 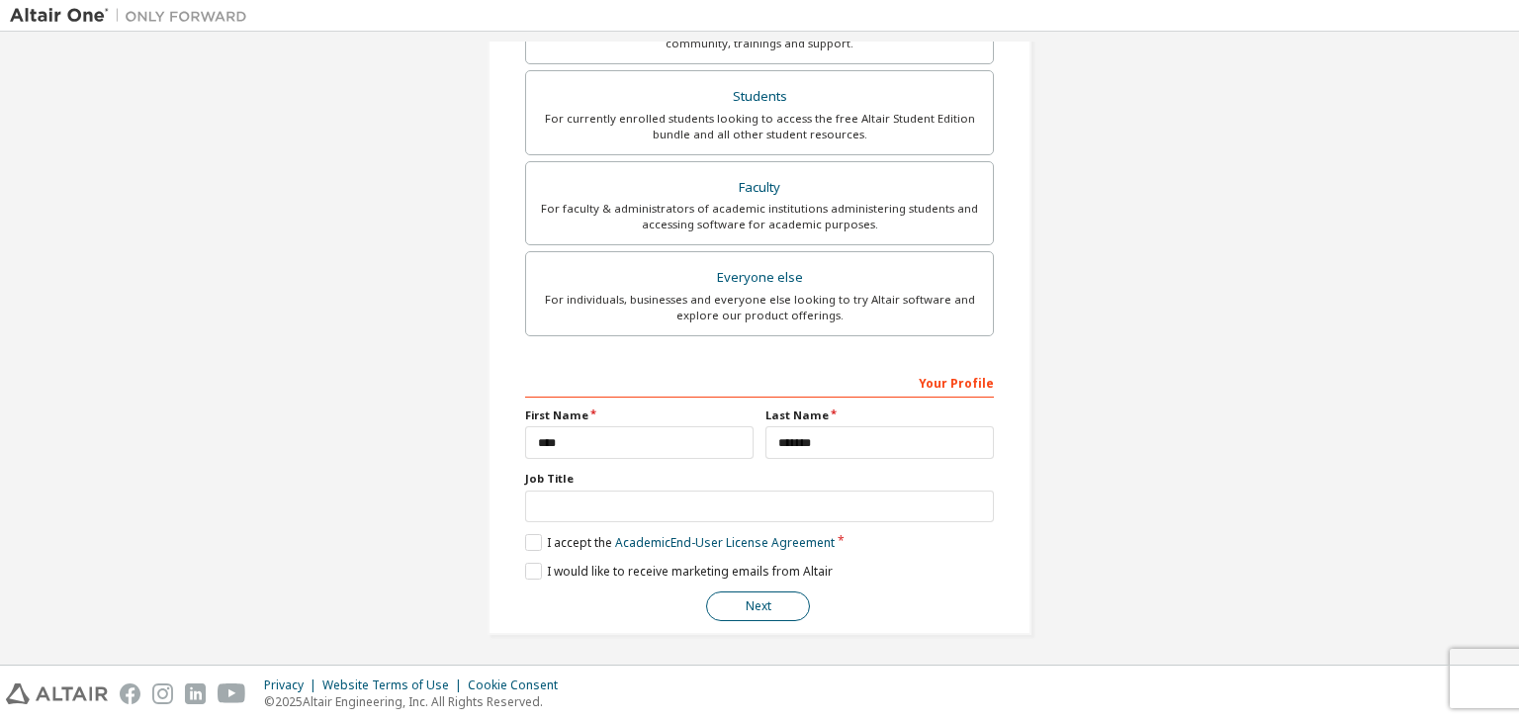 What do you see at coordinates (679, 571) in the screenshot?
I see `label: I would like to receive marketing emails from Altair` at bounding box center [679, 571].